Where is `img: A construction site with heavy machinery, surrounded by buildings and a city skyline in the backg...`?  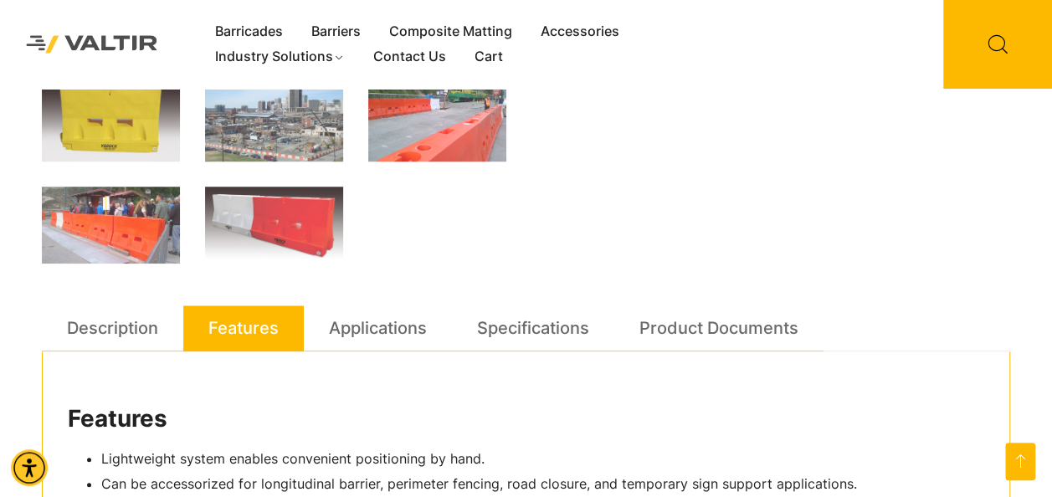
img: A construction site with heavy machinery, surrounded by buildings and a city skyline in the backg... is located at coordinates (274, 122).